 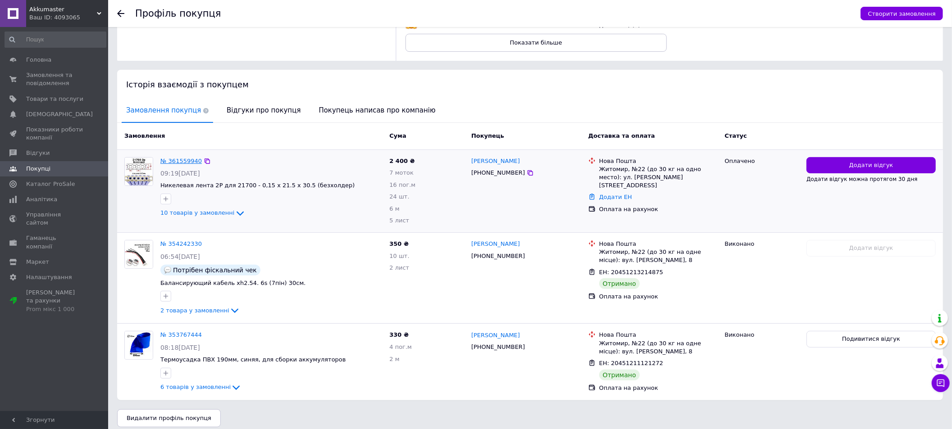 What do you see at coordinates (536, 42) in the screenshot?
I see `span: Показати більше` at bounding box center [536, 42].